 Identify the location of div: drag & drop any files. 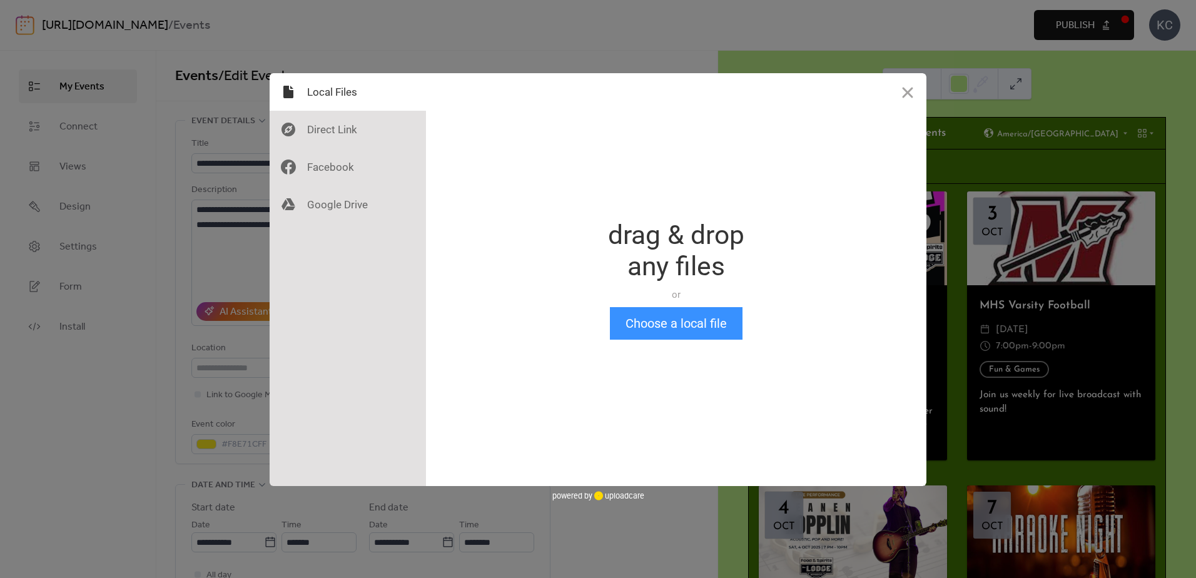
(676, 251).